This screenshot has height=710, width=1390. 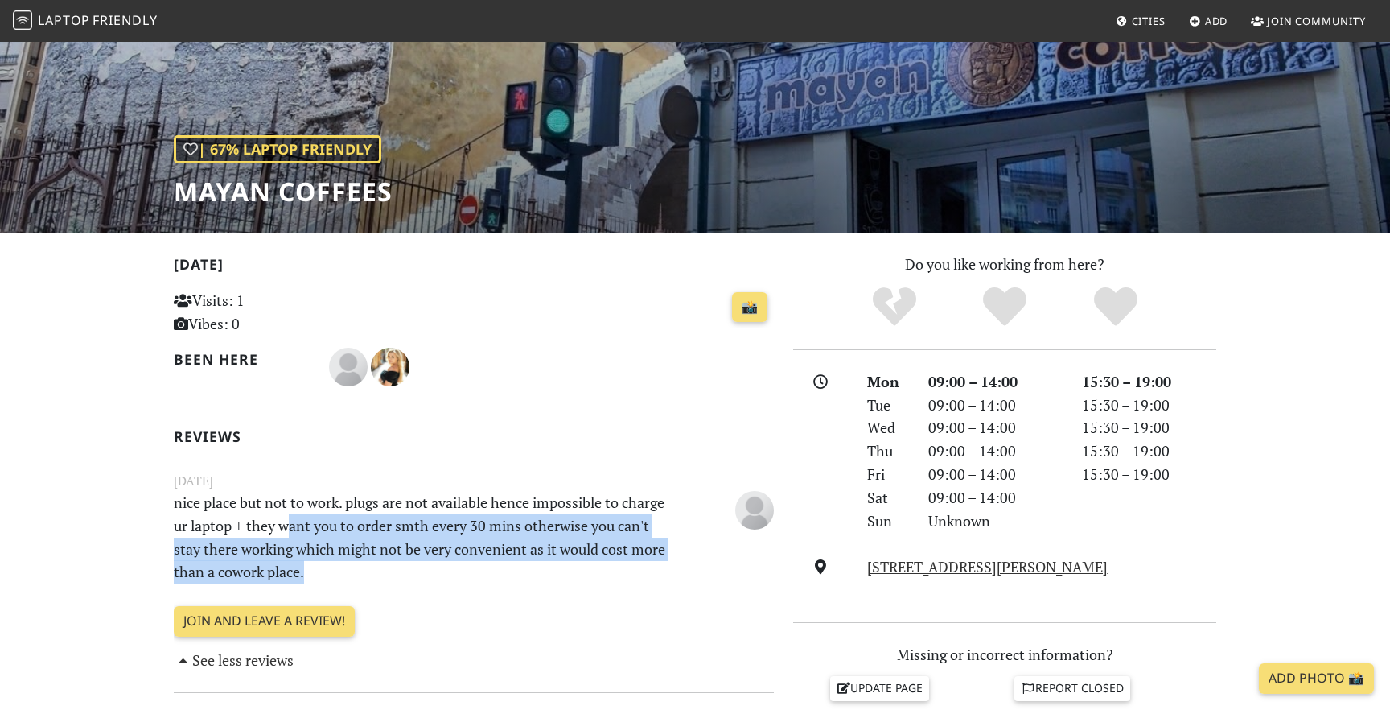 What do you see at coordinates (278, 149) in the screenshot?
I see `div: | 67% Laptop Friendly` at bounding box center [278, 149].